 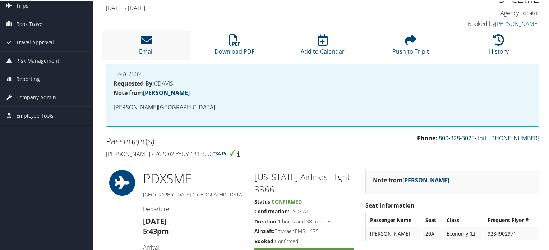 I want to click on strong: Aircraft:, so click(x=264, y=230).